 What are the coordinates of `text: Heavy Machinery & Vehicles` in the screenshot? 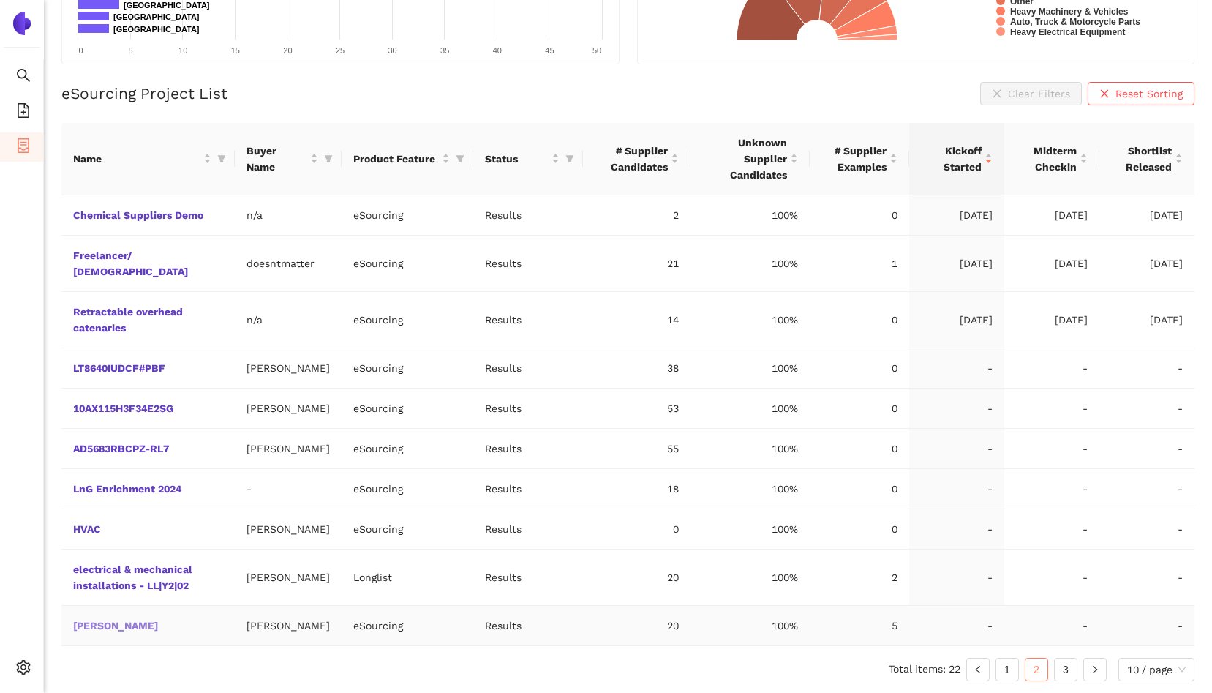 It's located at (1069, 12).